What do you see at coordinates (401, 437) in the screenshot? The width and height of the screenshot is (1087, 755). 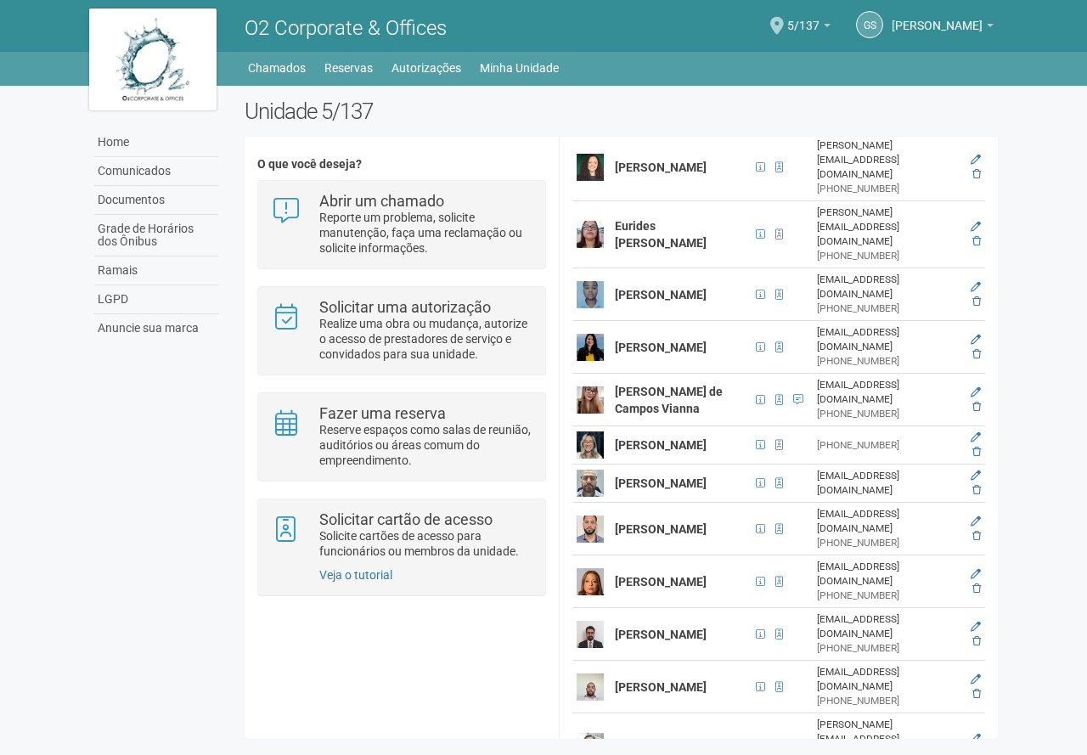 I see `a: Fazer uma reserva Reserve espaços como salas de reunião, auditórios ou áreas comum do empreendime...` at bounding box center [401, 437].